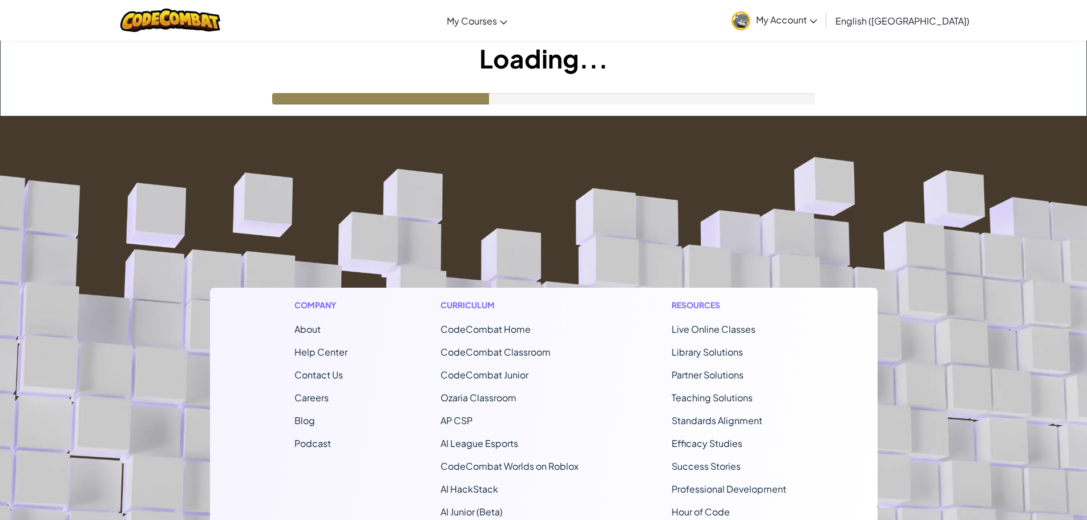  I want to click on h1: Resources, so click(732, 305).